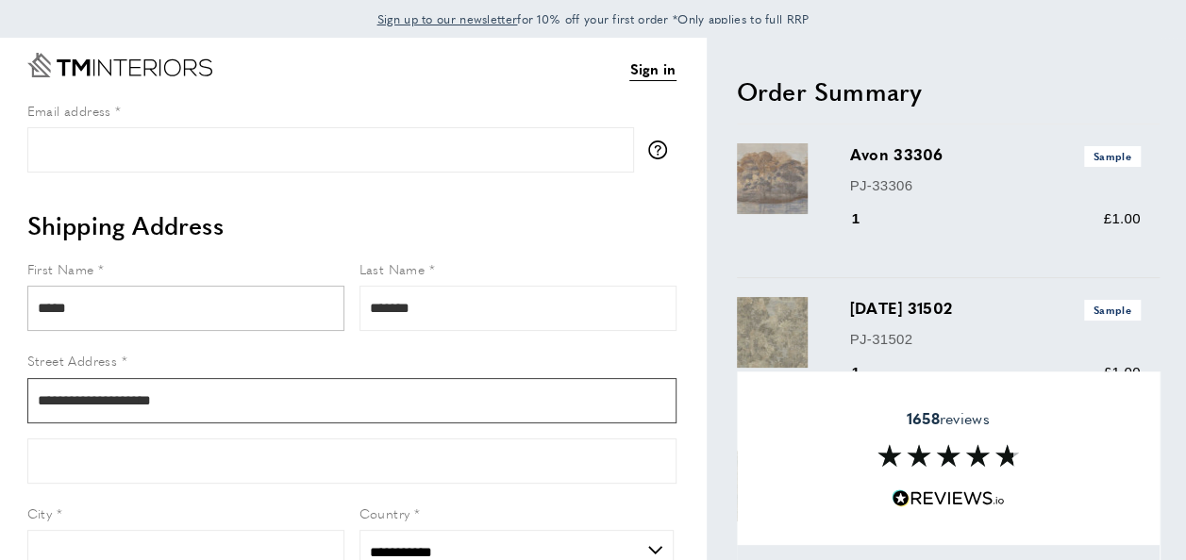 This screenshot has height=560, width=1186. What do you see at coordinates (447, 19) in the screenshot?
I see `span: Sign up to our newsletter` at bounding box center [447, 19].